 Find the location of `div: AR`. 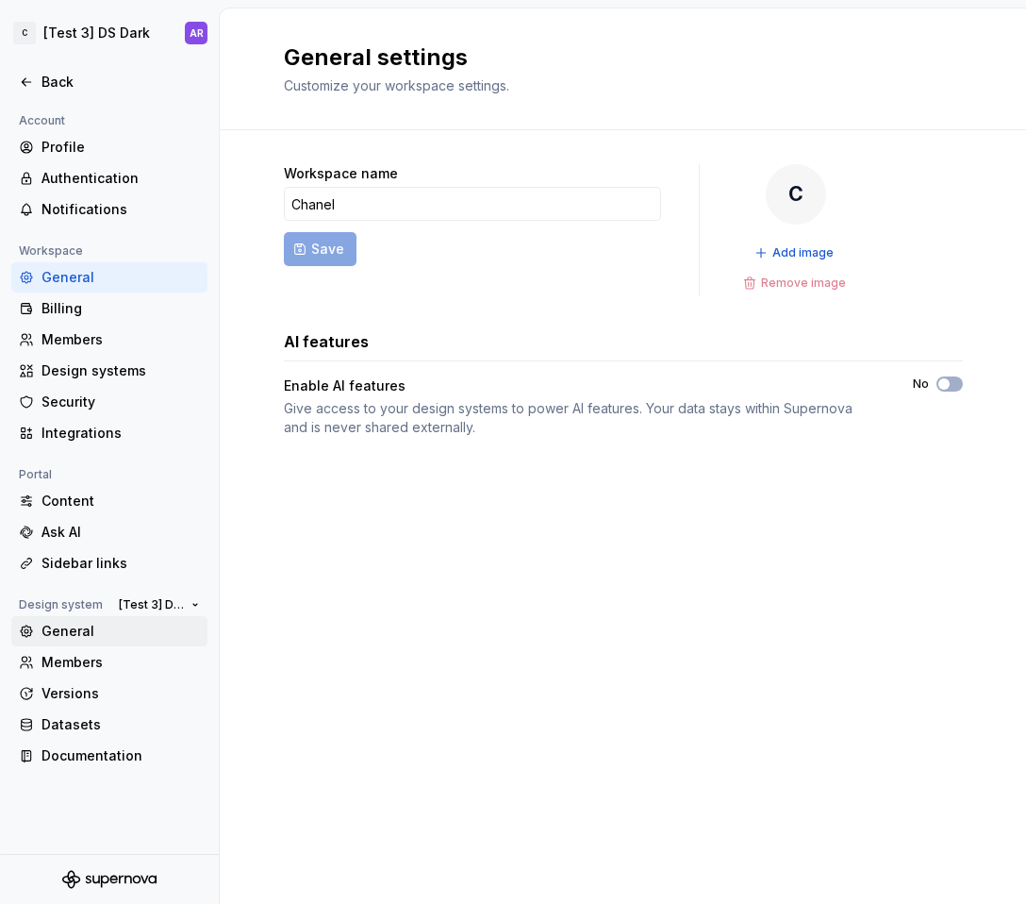

div: AR is located at coordinates (196, 33).